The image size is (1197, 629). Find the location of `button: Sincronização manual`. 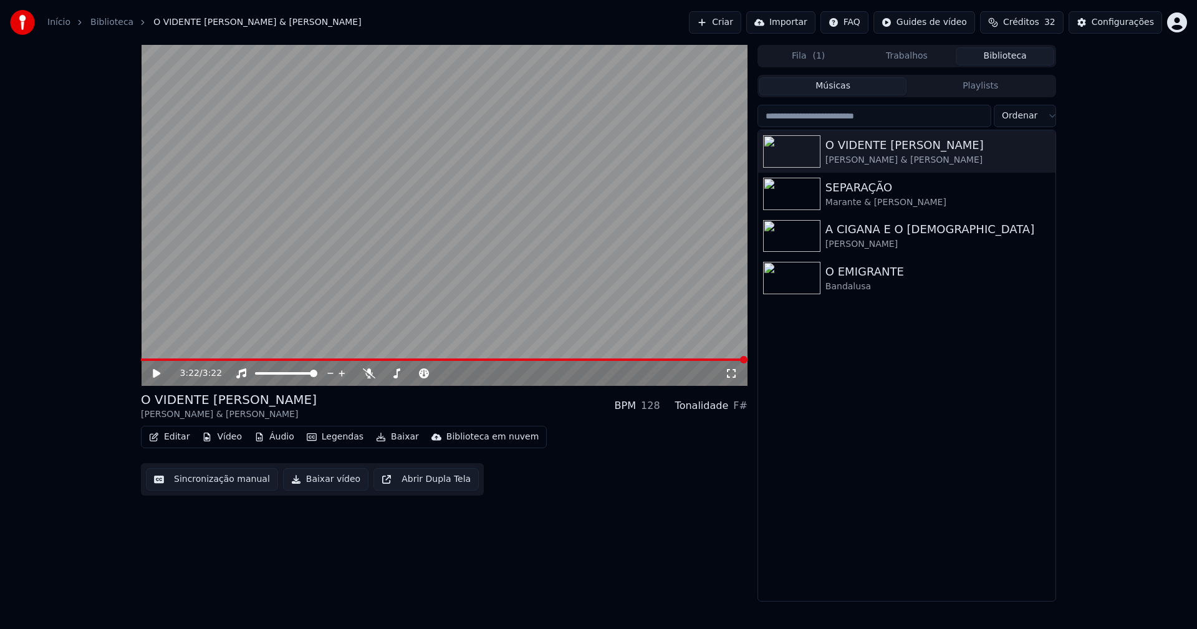

button: Sincronização manual is located at coordinates (212, 480).